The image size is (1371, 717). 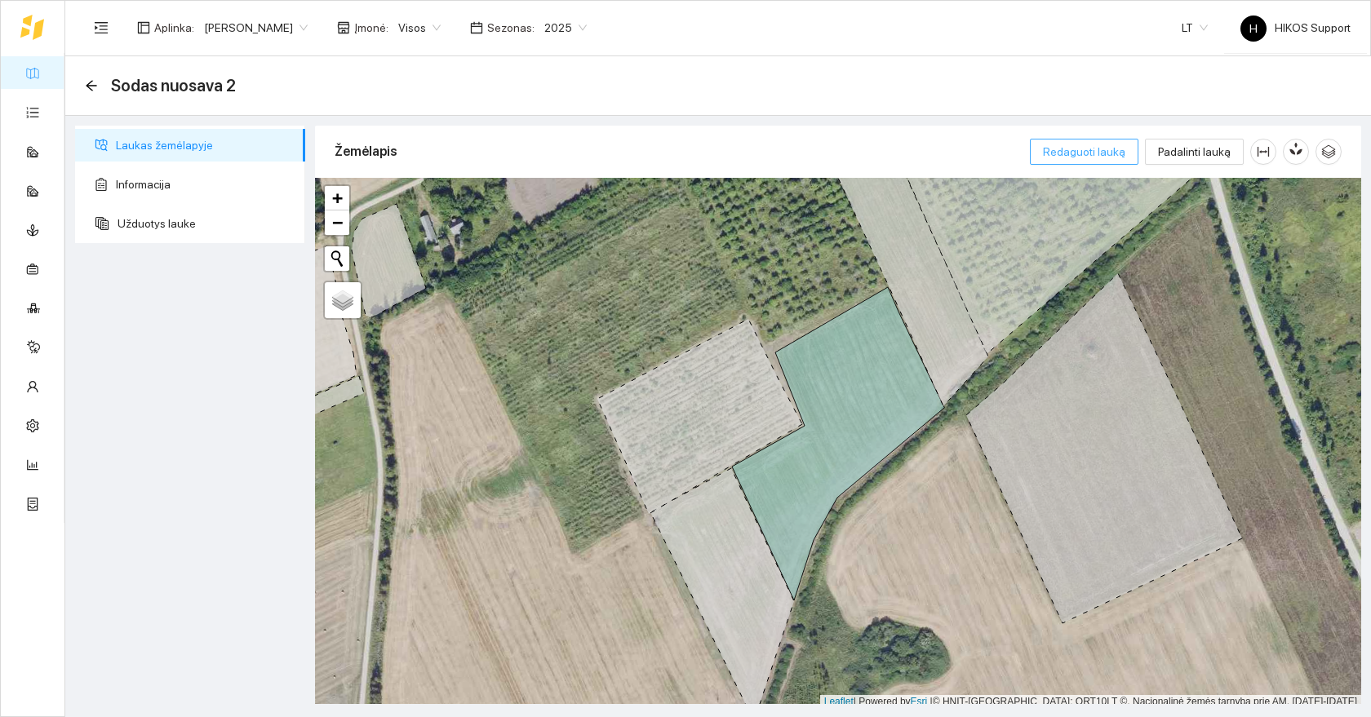 What do you see at coordinates (174, 28) in the screenshot?
I see `span: Aplinka :` at bounding box center [174, 28].